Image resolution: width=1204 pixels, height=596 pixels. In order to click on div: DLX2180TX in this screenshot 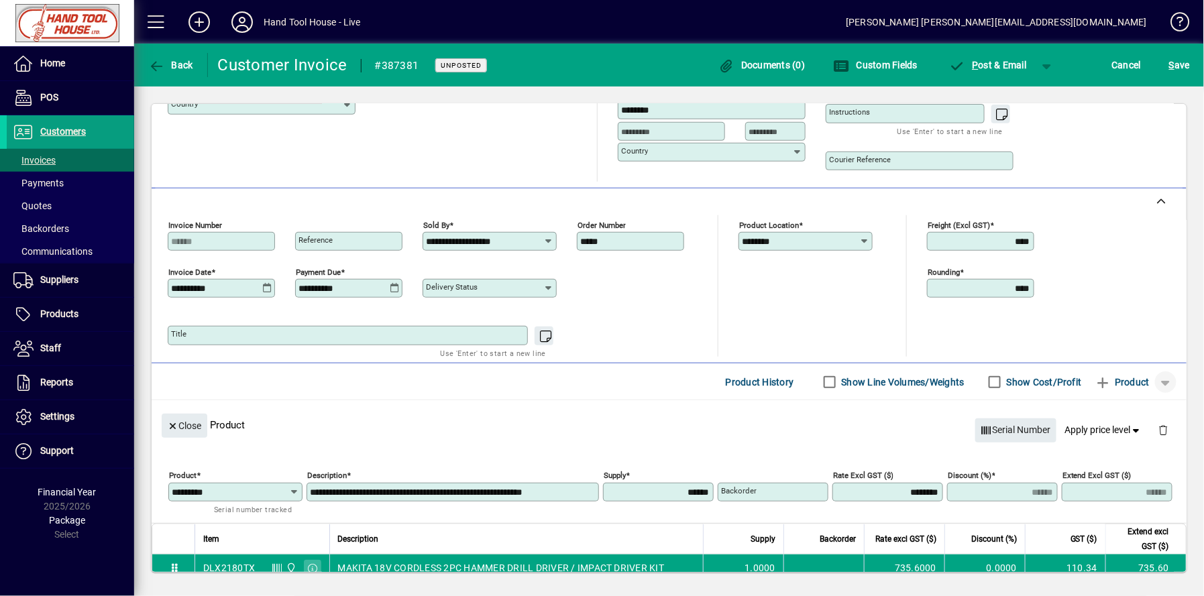, I will do `click(229, 568)`.